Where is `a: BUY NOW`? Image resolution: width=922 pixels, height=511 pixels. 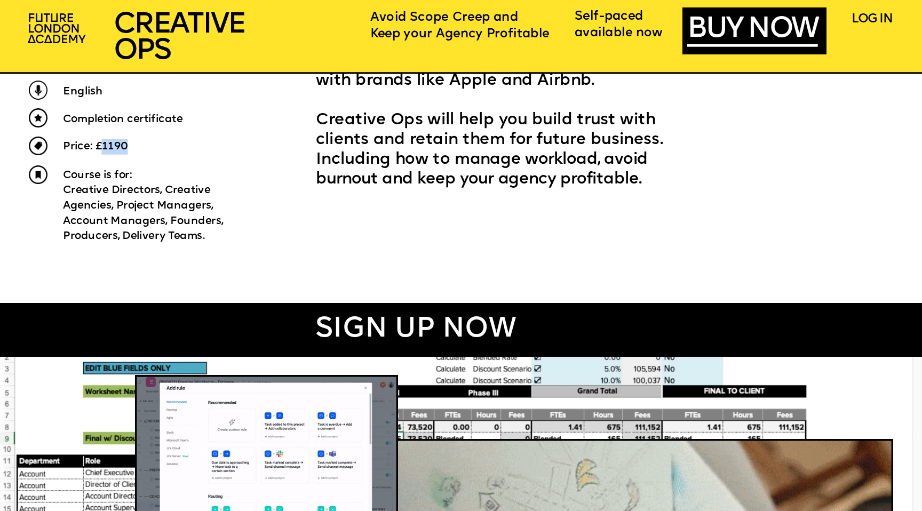
a: BUY NOW is located at coordinates (752, 31).